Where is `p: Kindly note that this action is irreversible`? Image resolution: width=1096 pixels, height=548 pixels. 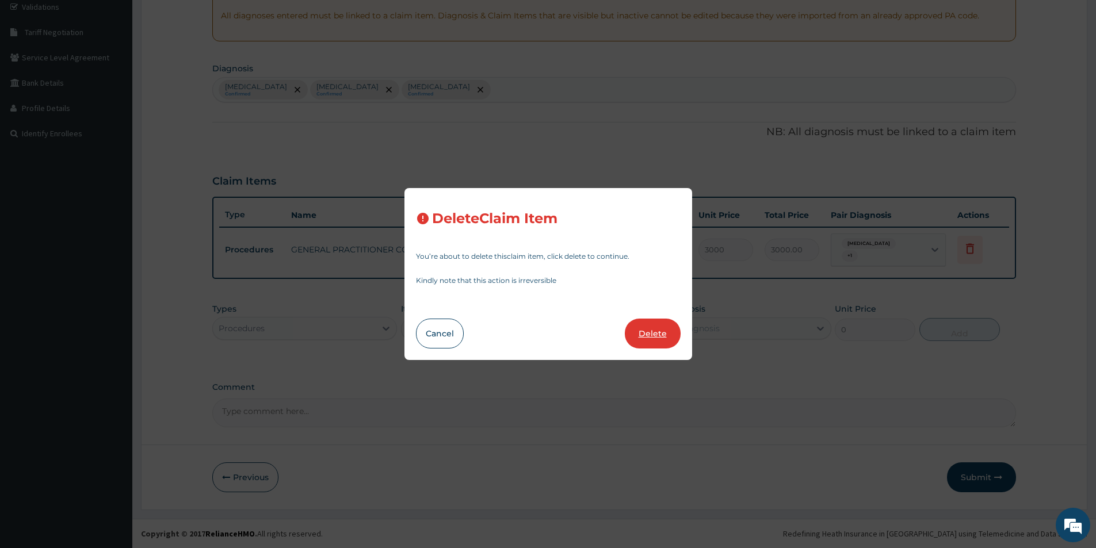
p: Kindly note that this action is irreversible is located at coordinates (548, 281).